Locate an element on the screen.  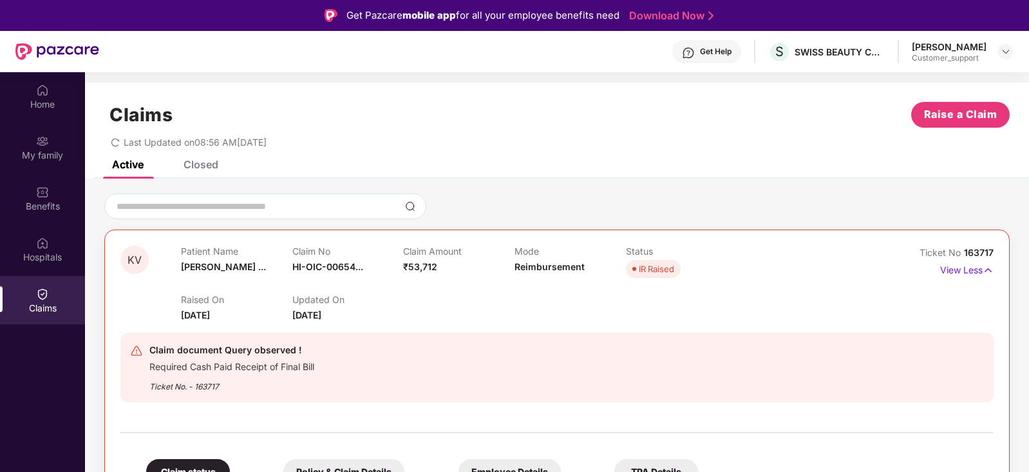
p: Patient Name is located at coordinates (236, 251).